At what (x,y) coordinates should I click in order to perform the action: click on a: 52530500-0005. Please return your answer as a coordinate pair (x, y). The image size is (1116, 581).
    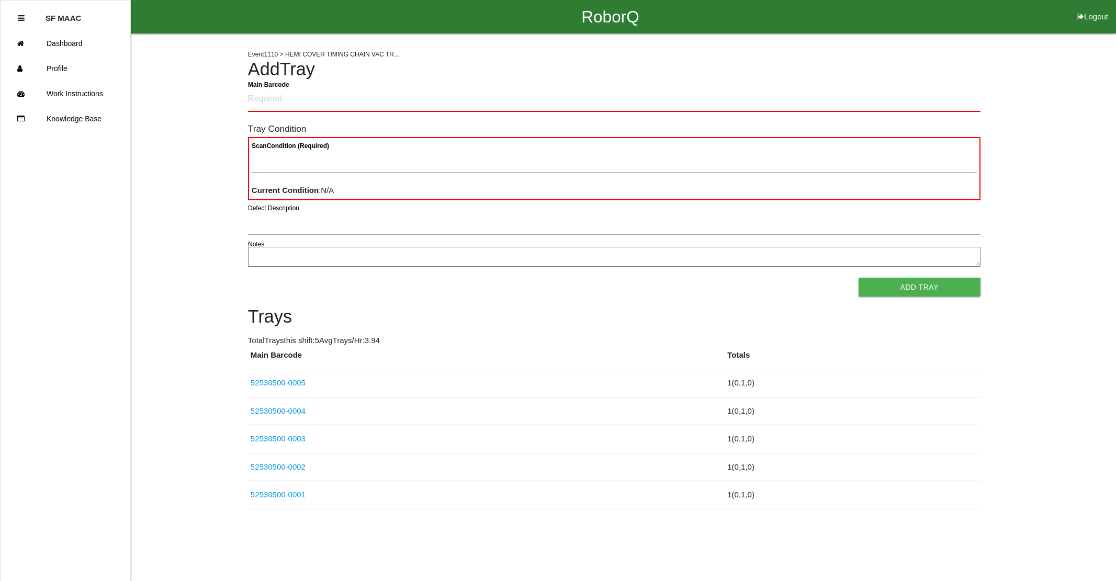
    Looking at the image, I should click on (278, 382).